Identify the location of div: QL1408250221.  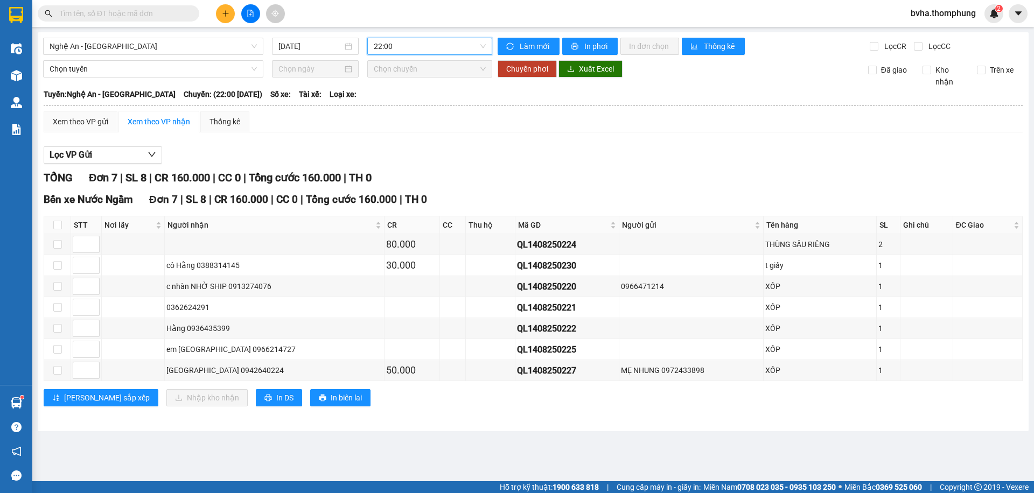
(567, 307).